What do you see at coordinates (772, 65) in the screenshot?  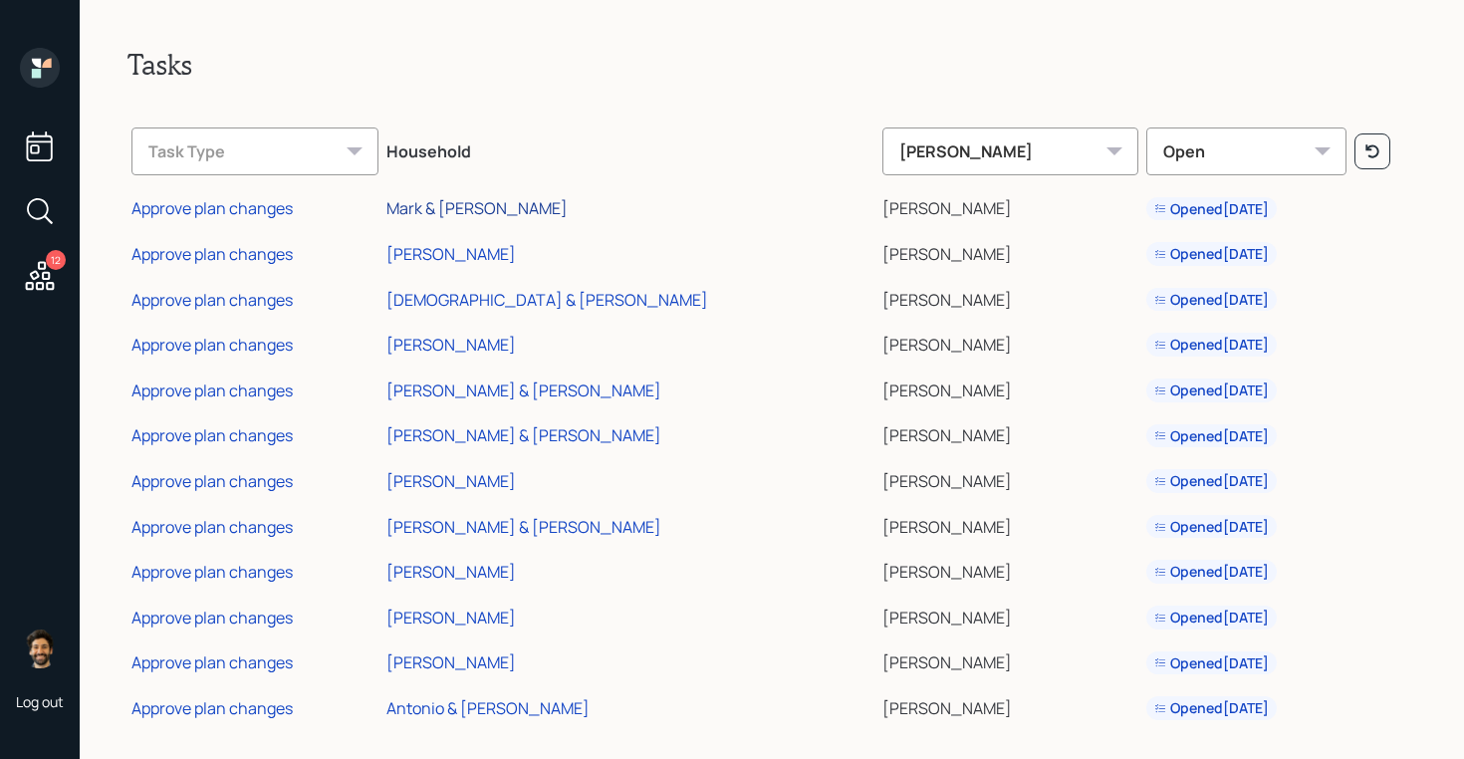 I see `h2: Tasks` at bounding box center [772, 65].